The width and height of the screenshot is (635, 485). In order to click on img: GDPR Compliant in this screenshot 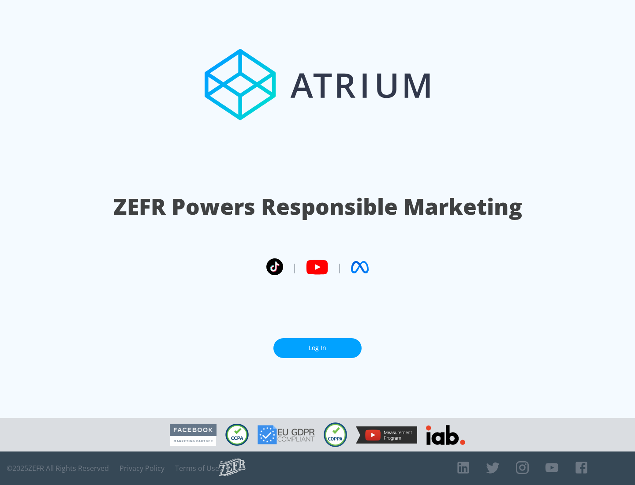, I will do `click(286, 435)`.